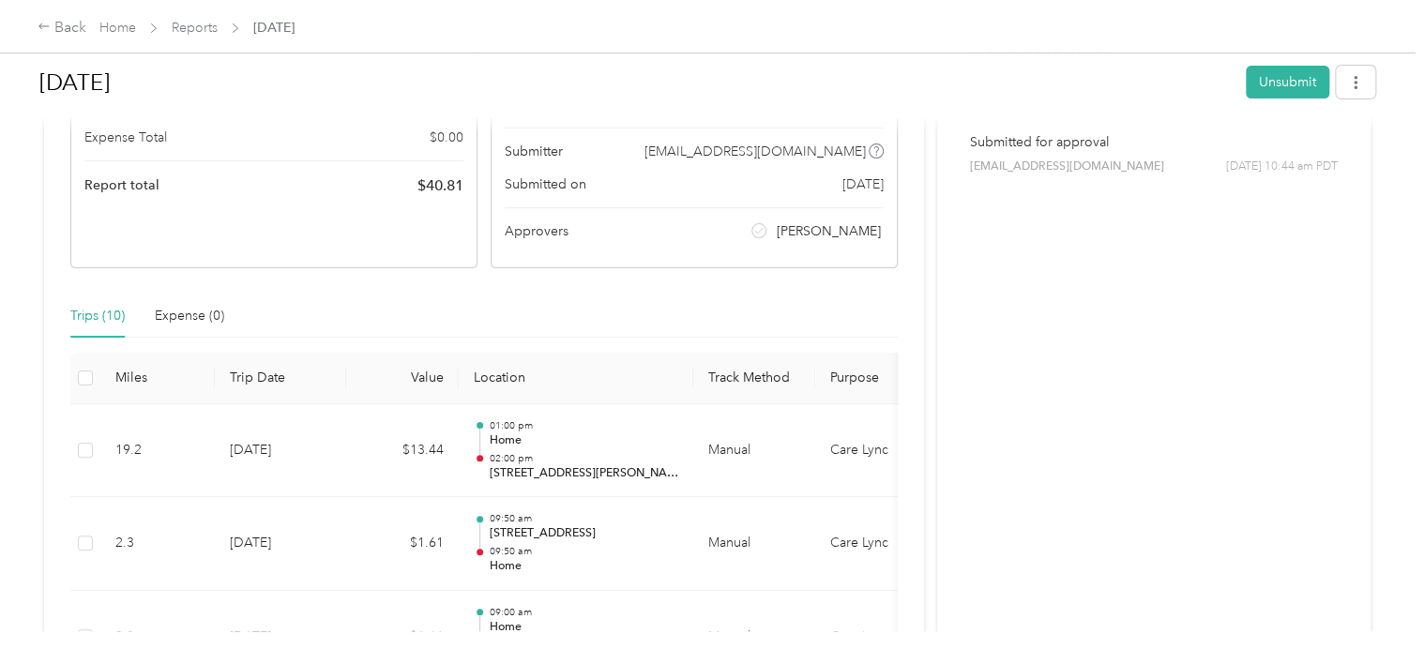  What do you see at coordinates (1287, 82) in the screenshot?
I see `button: Unsubmit` at bounding box center [1287, 82].